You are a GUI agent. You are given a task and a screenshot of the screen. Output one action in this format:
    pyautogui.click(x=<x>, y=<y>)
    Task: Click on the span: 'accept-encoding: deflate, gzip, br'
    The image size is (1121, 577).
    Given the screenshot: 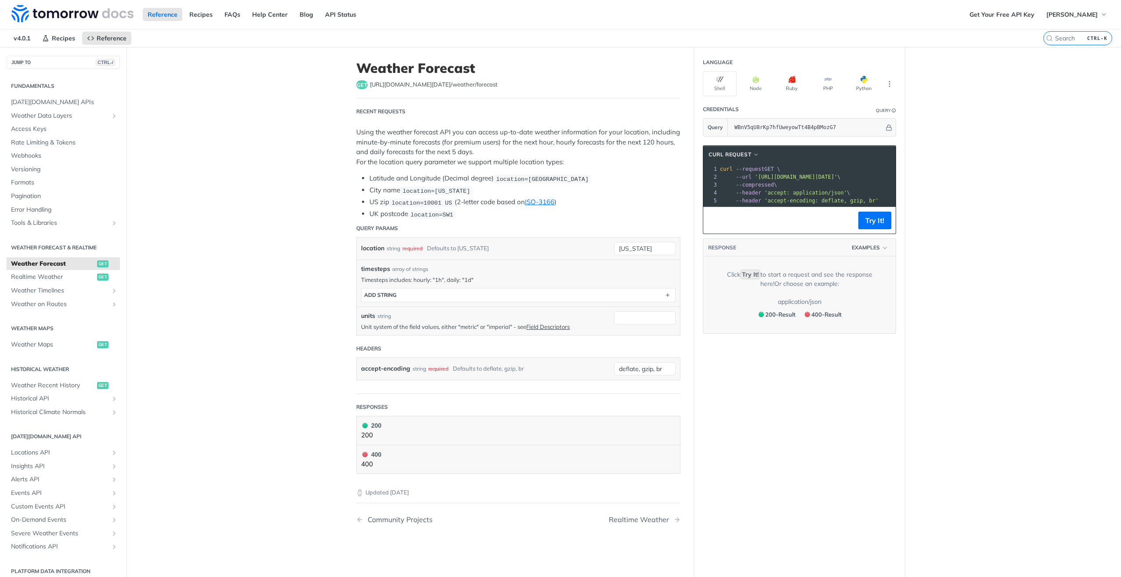 What is the action you would take?
    pyautogui.click(x=821, y=201)
    